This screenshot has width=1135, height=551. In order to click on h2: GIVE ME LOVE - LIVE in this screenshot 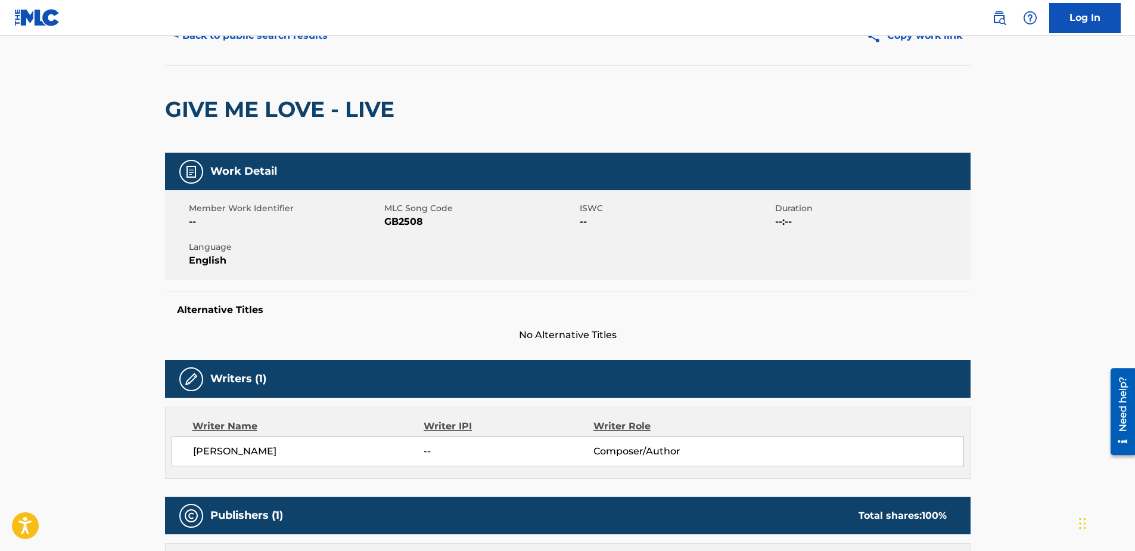, I will do `click(282, 109)`.